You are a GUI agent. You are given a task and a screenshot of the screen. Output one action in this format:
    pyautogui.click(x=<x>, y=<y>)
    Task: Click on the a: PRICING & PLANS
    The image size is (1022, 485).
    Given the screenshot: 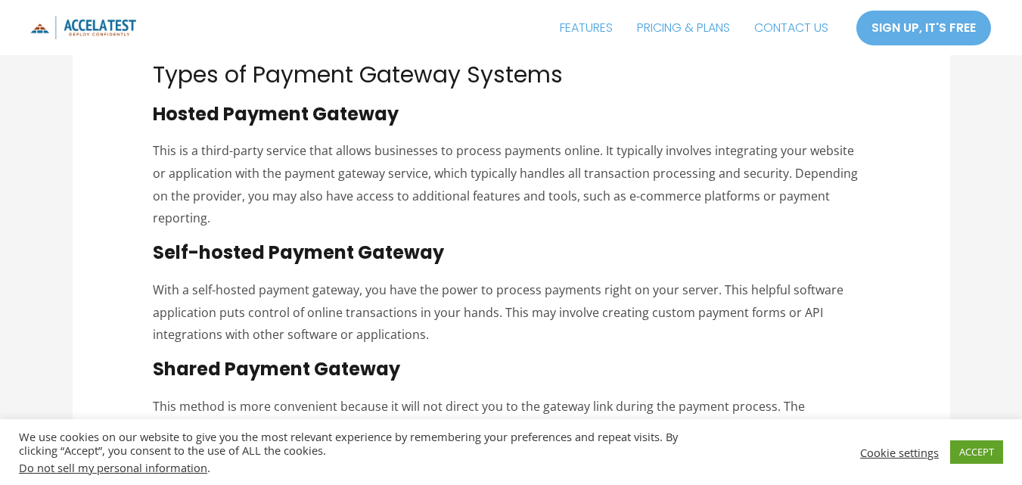 What is the action you would take?
    pyautogui.click(x=683, y=28)
    